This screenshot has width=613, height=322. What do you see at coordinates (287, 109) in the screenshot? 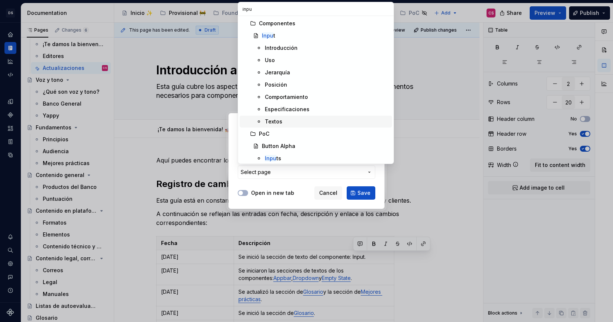
I see `div: Especificaciones` at bounding box center [287, 109].